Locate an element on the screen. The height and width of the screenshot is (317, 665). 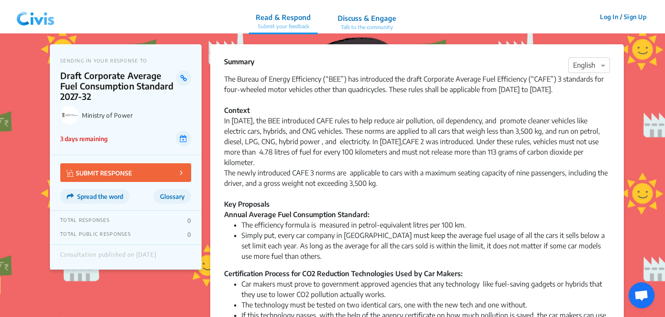
p: TOTAL RESPONSES is located at coordinates (85, 220).